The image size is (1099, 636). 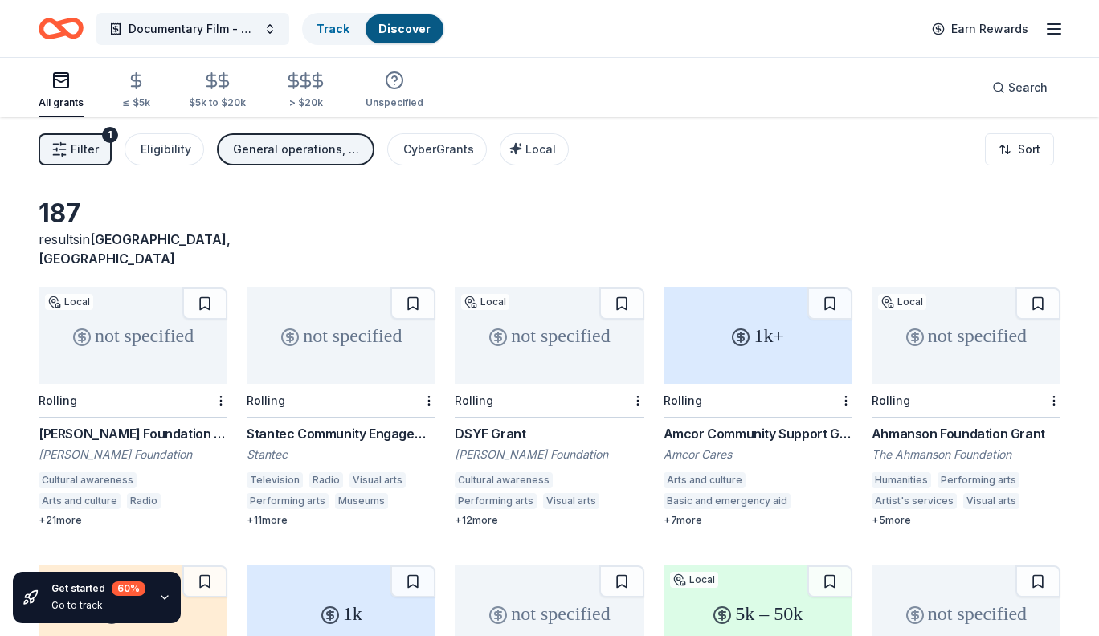 What do you see at coordinates (164, 149) in the screenshot?
I see `button: Eligibility` at bounding box center [164, 149].